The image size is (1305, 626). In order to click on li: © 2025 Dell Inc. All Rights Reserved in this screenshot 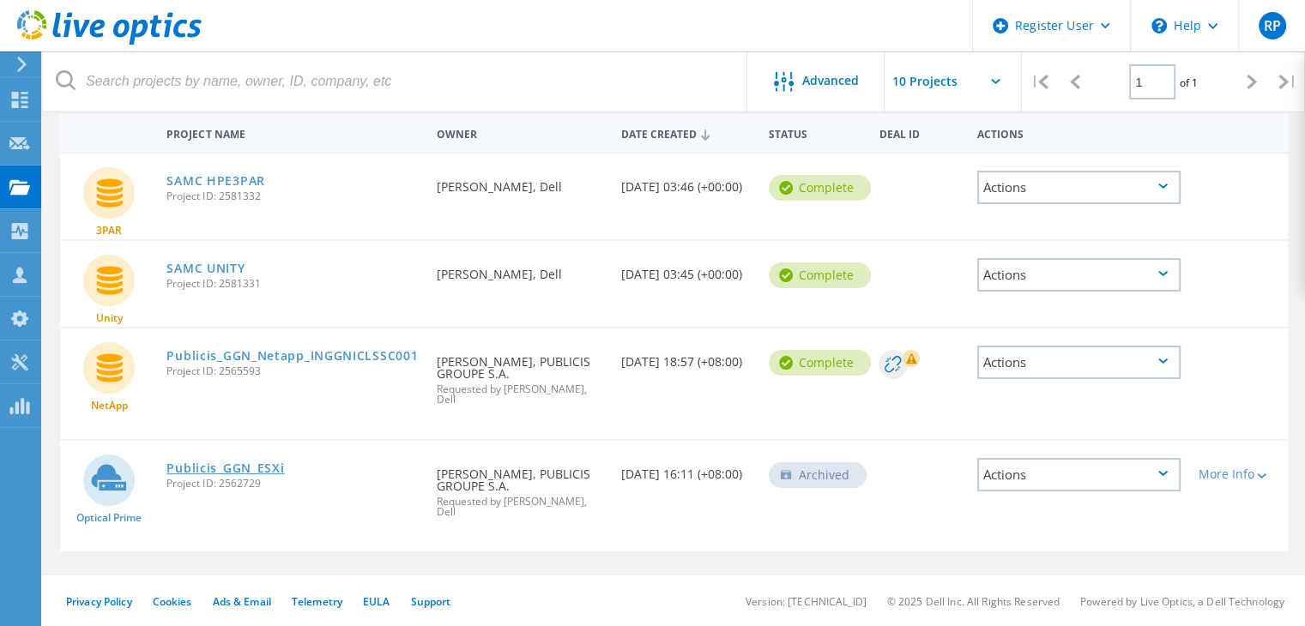, I will do `click(973, 601)`.